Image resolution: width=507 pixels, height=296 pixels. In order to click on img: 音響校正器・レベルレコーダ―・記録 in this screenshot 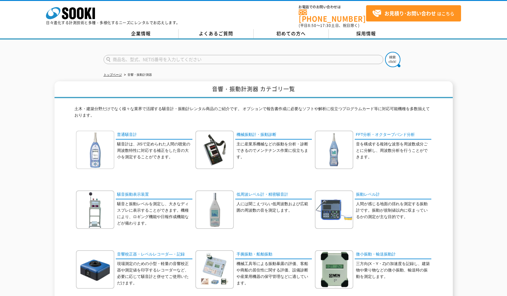, I will do `click(95, 269)`.